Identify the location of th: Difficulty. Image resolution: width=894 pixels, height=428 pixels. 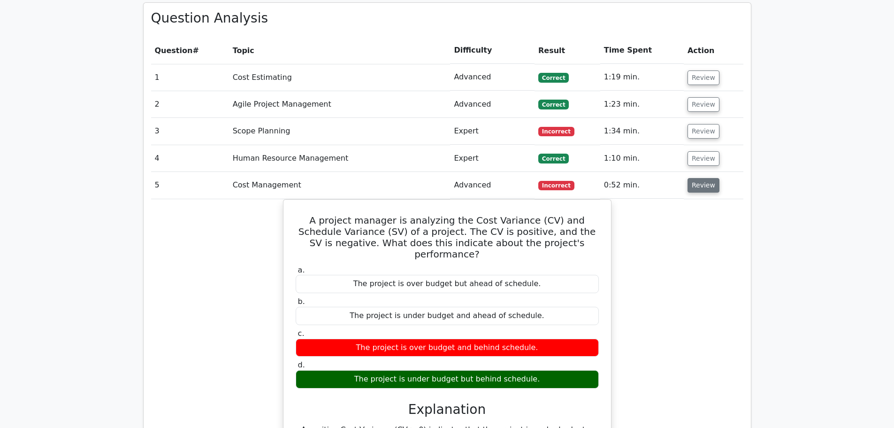
(492, 50).